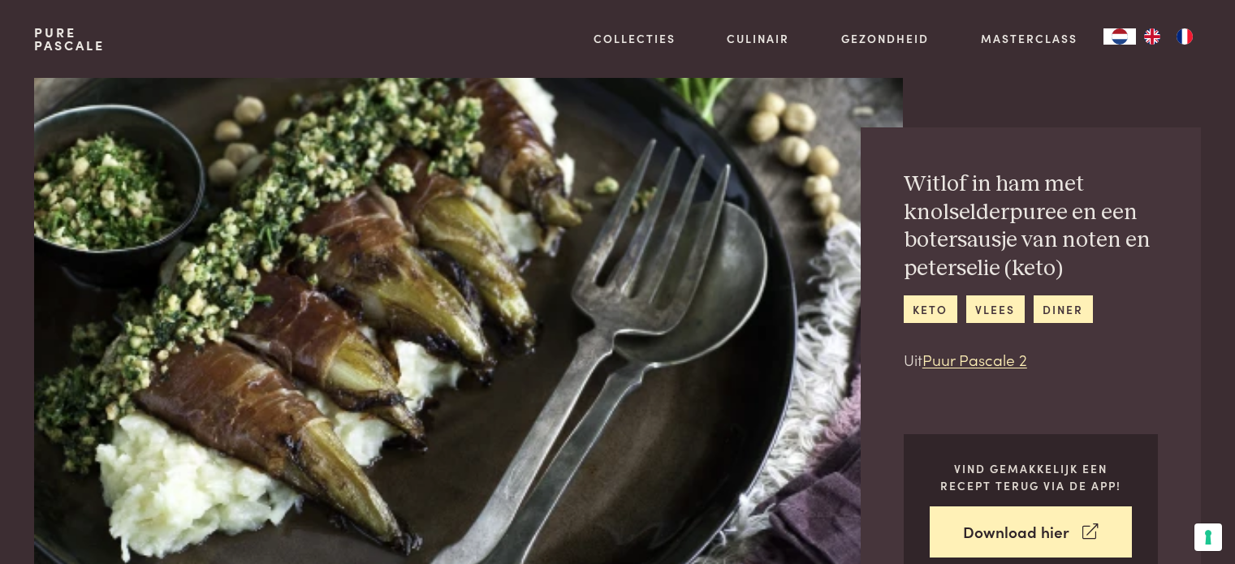 The image size is (1235, 564). Describe the element at coordinates (1030, 226) in the screenshot. I see `h2: Witlof in ham met knolselderpuree en een botersausje van noten en peterselie (keto)` at that location.